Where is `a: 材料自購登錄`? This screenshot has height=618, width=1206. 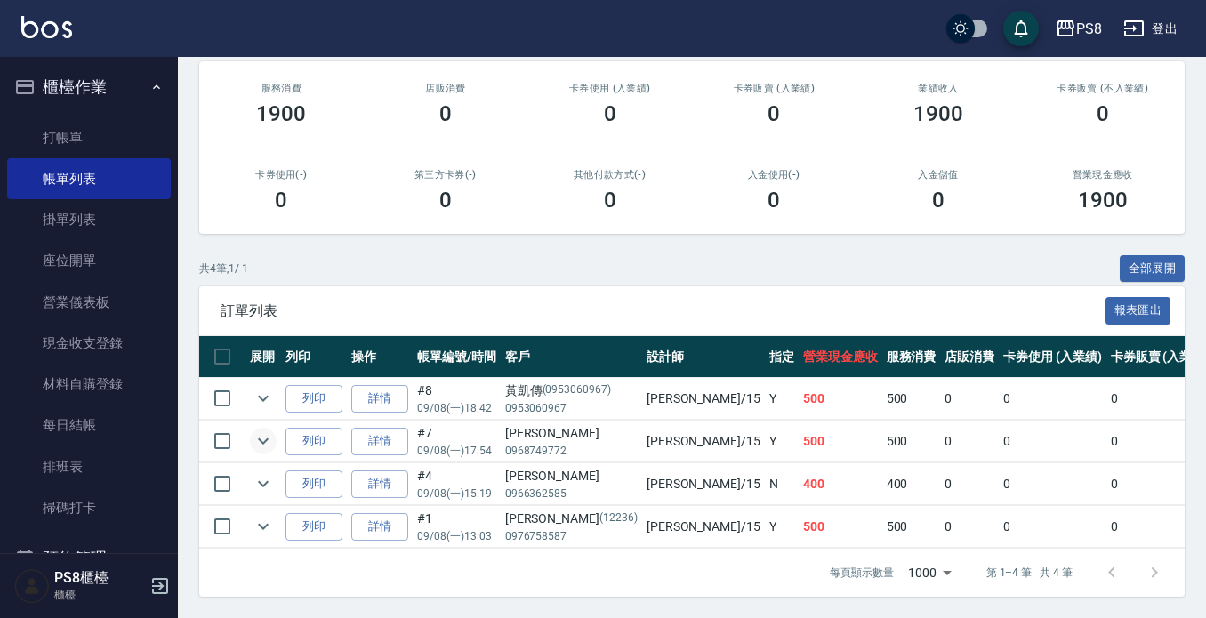 a: 材料自購登錄 is located at coordinates (89, 384).